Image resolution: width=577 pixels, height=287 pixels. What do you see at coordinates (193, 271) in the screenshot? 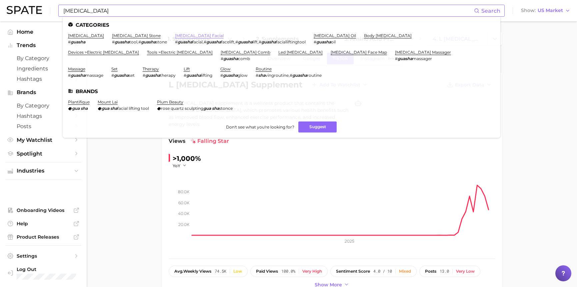
I see `span: weekly views` at bounding box center [193, 271].